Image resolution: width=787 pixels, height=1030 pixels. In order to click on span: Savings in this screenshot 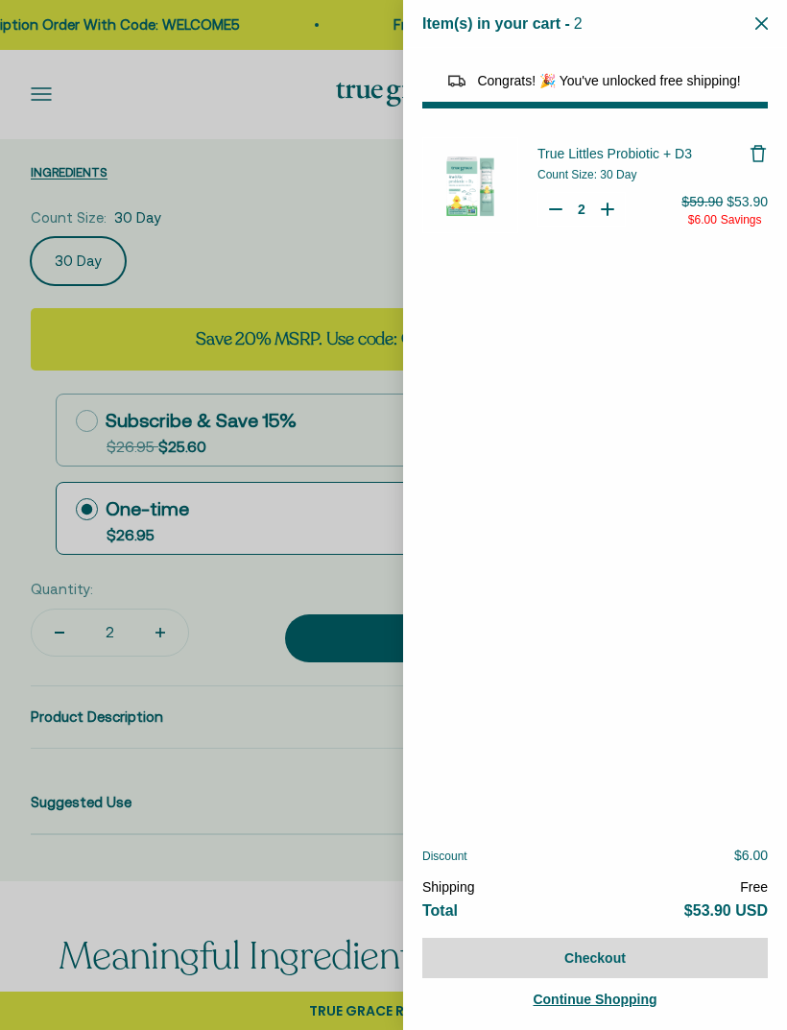, I will do `click(741, 220)`.